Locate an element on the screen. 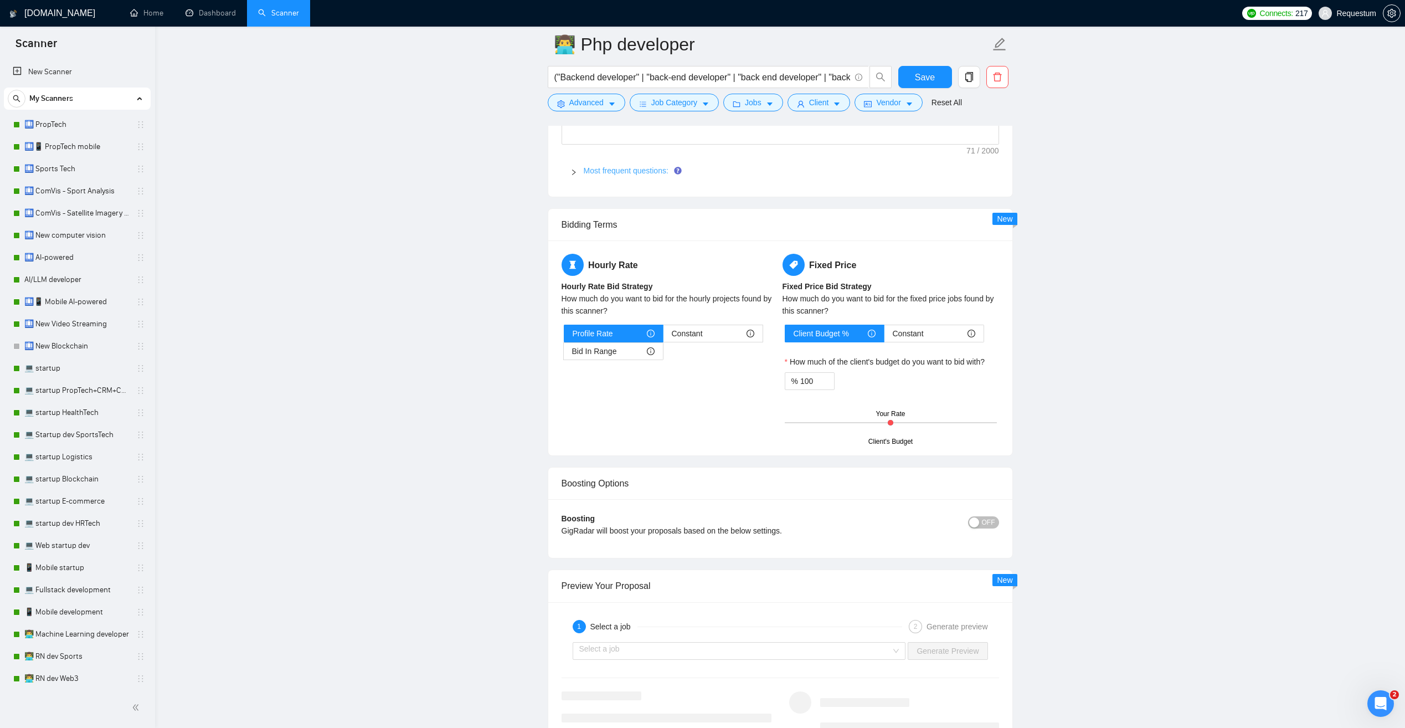 The image size is (1405, 728). button: userClientcaret-down is located at coordinates (819, 102).